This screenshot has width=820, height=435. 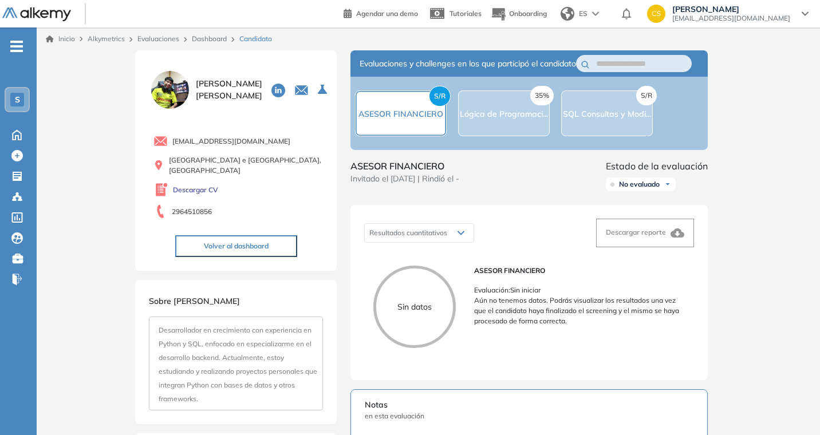 What do you see at coordinates (381, 13) in the screenshot?
I see `a: Agendar una demo` at bounding box center [381, 13].